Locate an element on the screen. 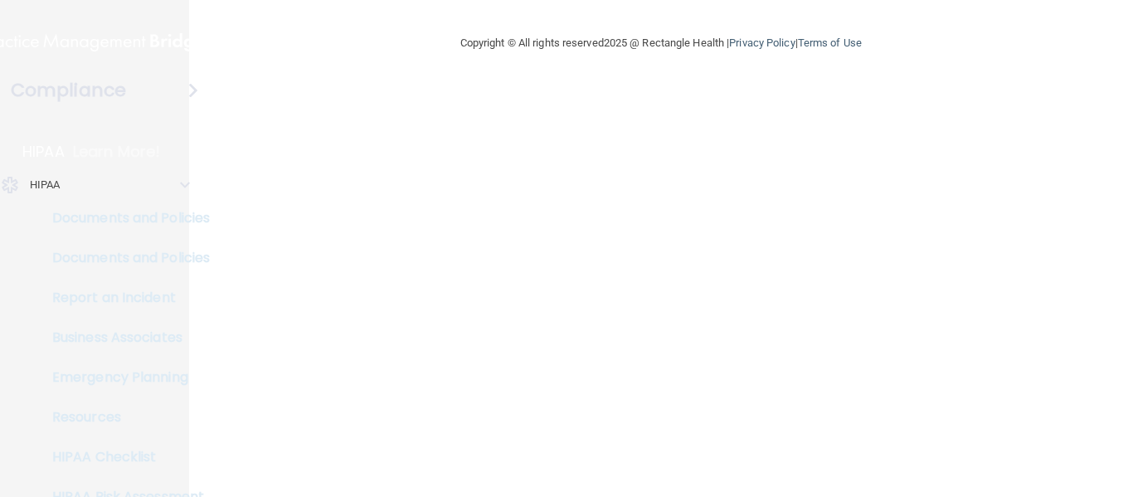 The width and height of the screenshot is (1133, 497). p: Report an Incident is located at coordinates (124, 298).